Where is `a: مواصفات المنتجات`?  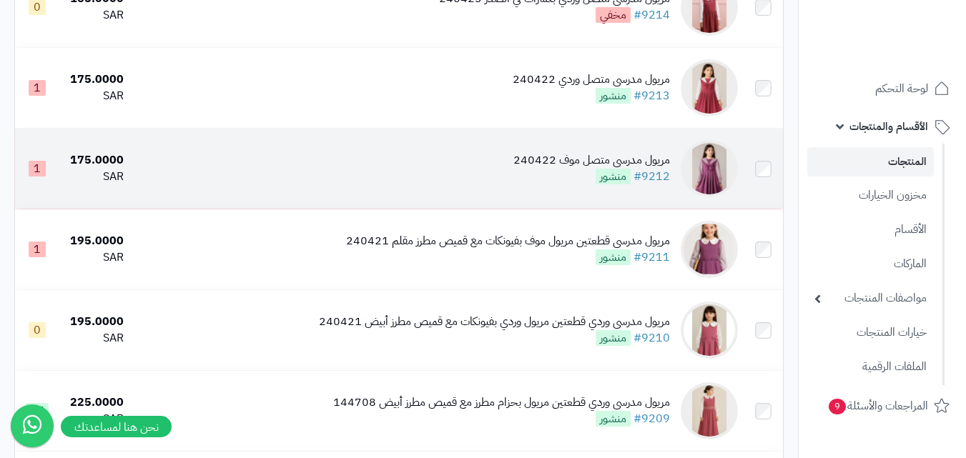
a: مواصفات المنتجات is located at coordinates (870, 298).